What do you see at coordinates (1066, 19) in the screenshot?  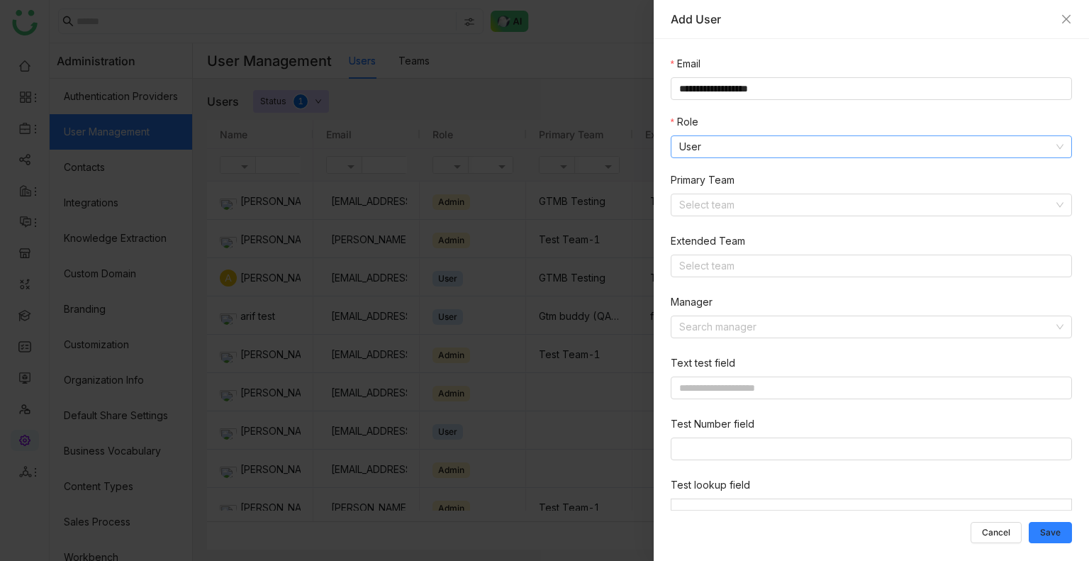 I see `button: Close` at bounding box center [1066, 19].